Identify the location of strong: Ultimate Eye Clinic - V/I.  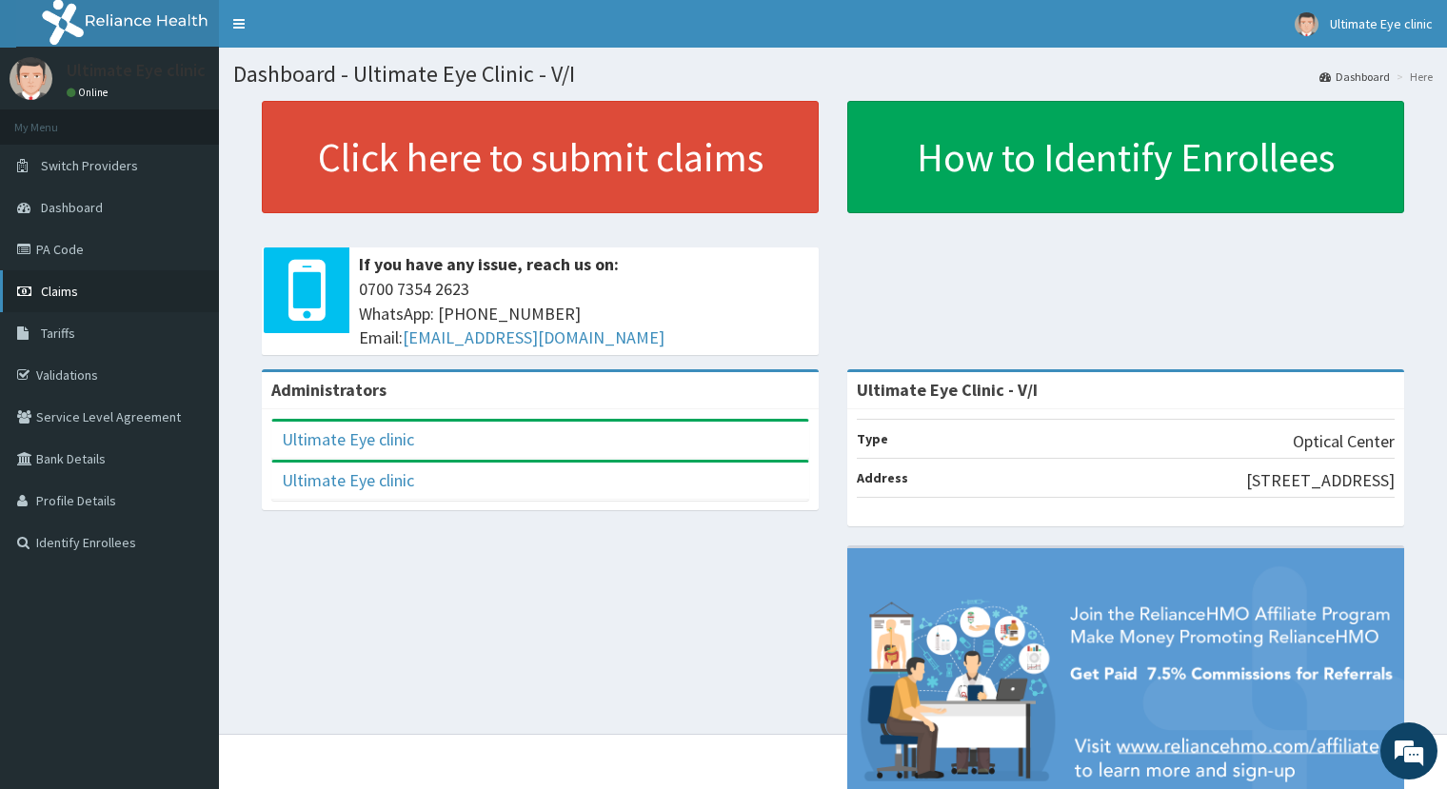
(947, 389).